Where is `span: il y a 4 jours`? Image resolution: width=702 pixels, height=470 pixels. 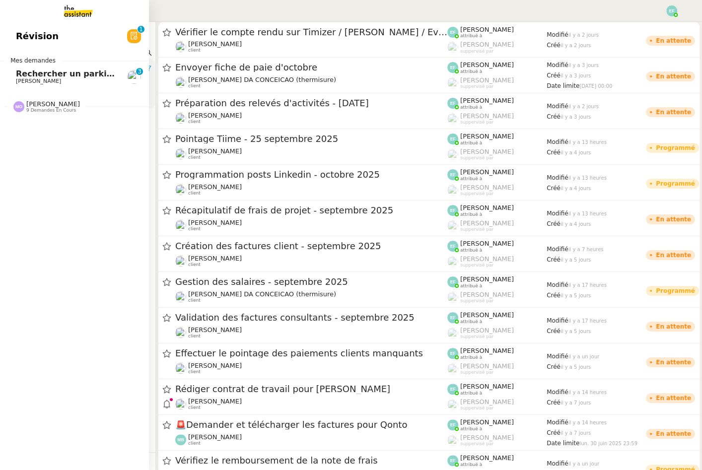
span: il y a 4 jours is located at coordinates (575, 152).